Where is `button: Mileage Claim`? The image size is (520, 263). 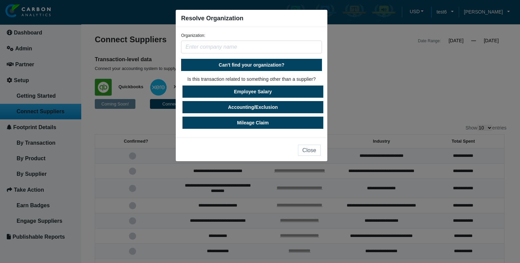 button: Mileage Claim is located at coordinates (253, 123).